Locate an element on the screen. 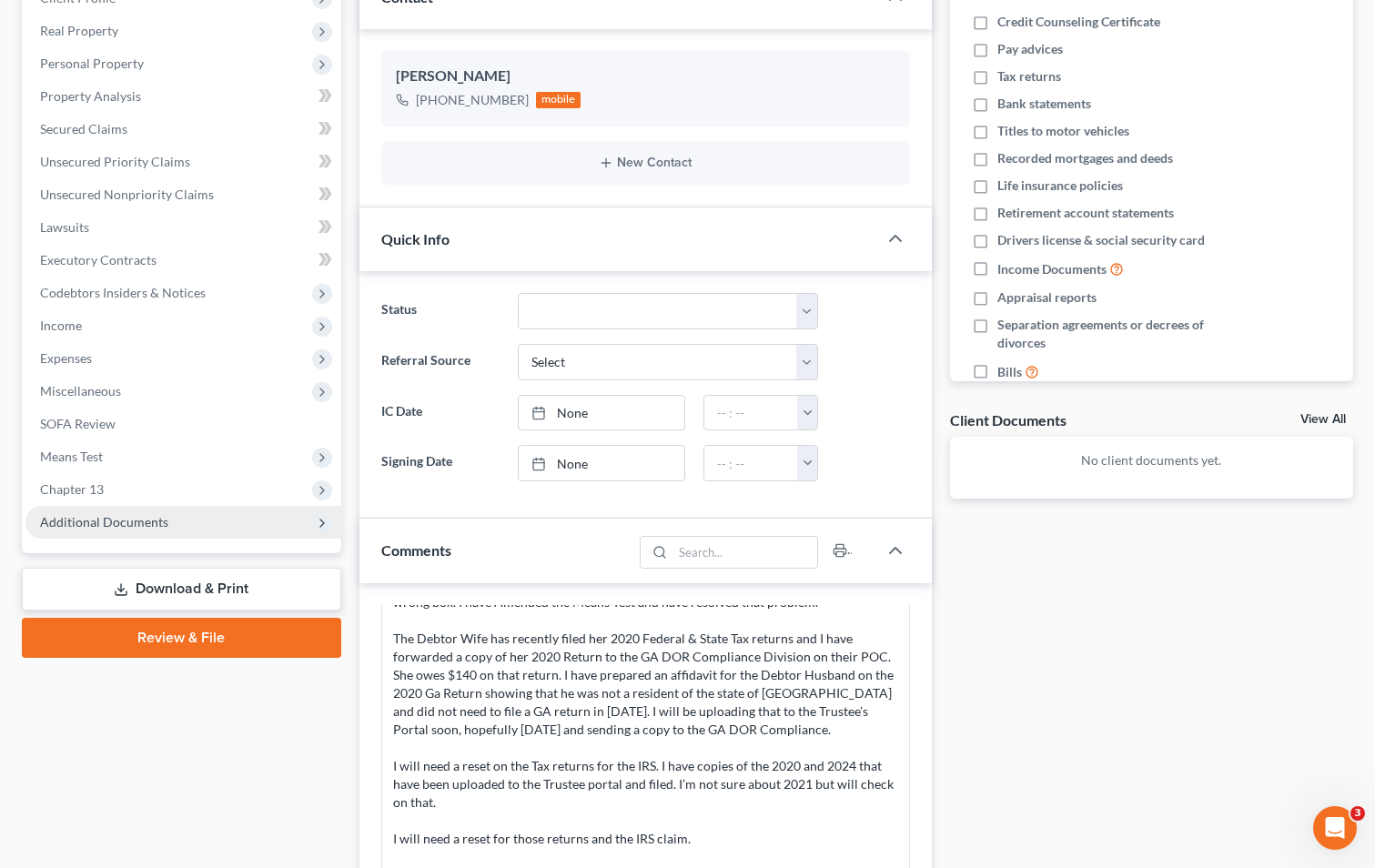  a: Property Analysis is located at coordinates (183, 96).